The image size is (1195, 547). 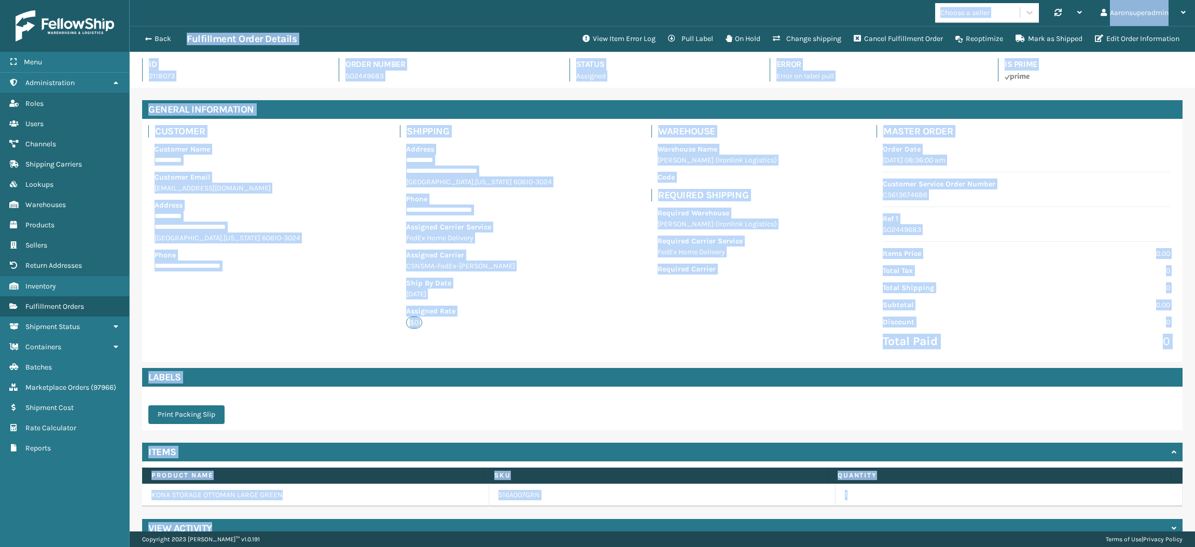 What do you see at coordinates (57, 387) in the screenshot?
I see `span: Marketplace Orders` at bounding box center [57, 387].